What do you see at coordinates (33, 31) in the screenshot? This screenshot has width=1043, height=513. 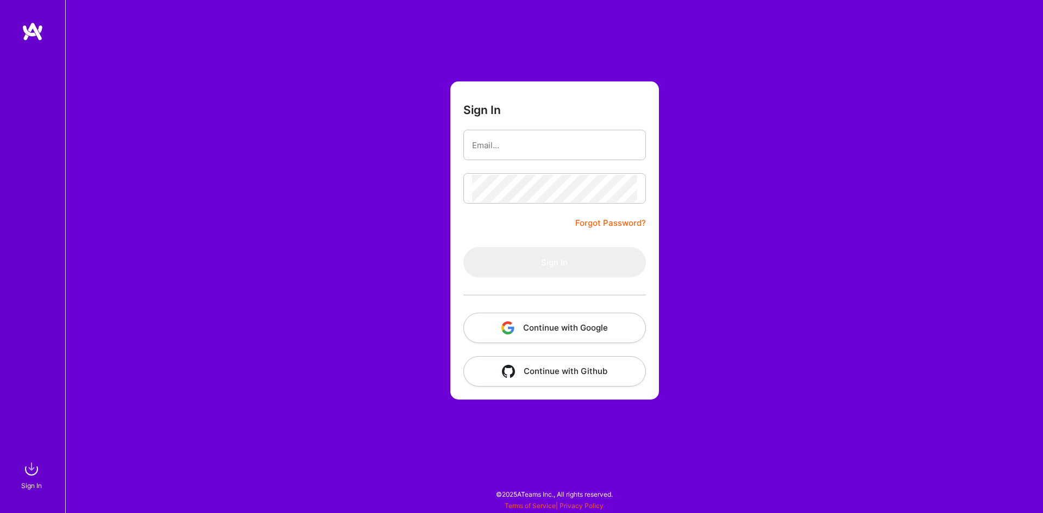 I see `img: logo` at bounding box center [33, 31].